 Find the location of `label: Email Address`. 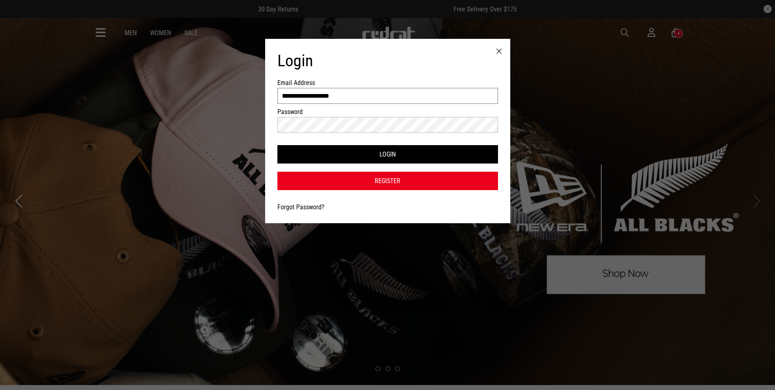

label: Email Address is located at coordinates (299, 83).